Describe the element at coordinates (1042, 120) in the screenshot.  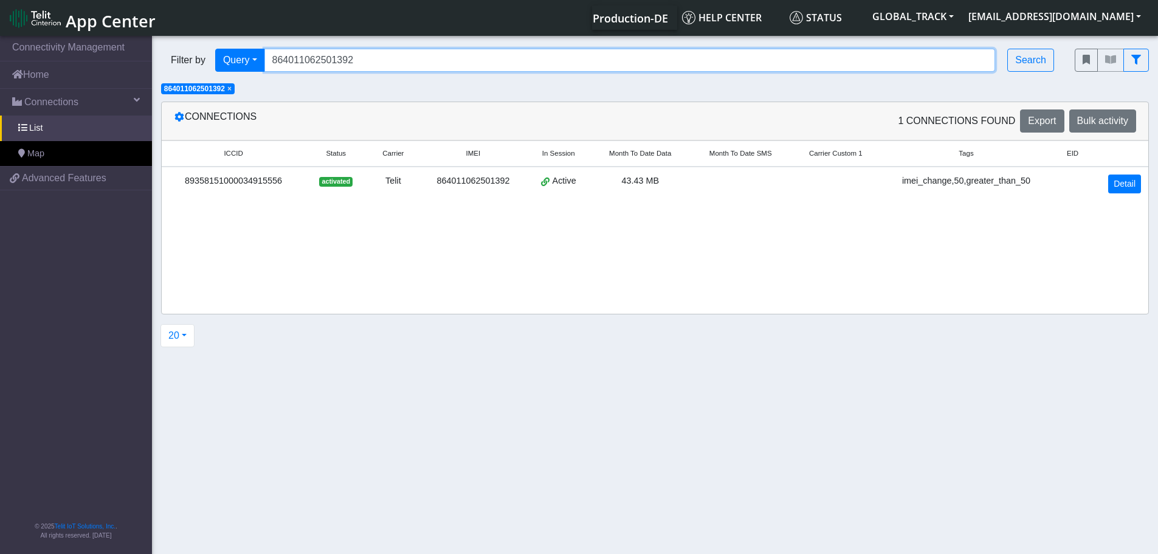
I see `span: Export` at that location.